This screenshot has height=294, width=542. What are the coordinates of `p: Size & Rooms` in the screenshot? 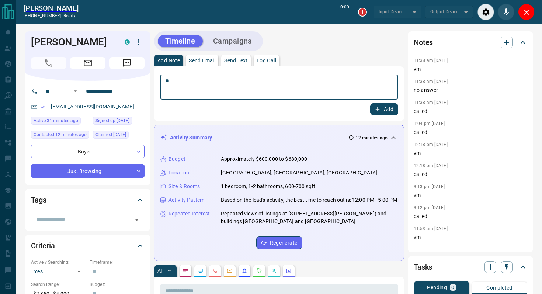 It's located at (184, 186).